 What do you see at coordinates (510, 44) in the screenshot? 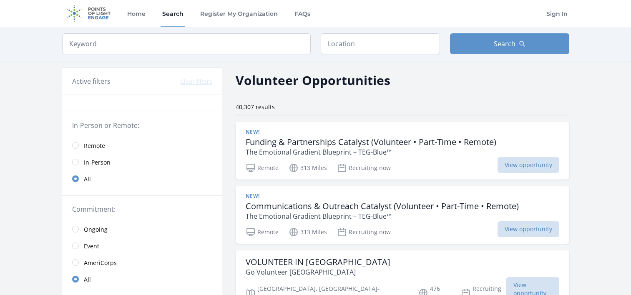
I see `button: Search` at bounding box center [510, 44].